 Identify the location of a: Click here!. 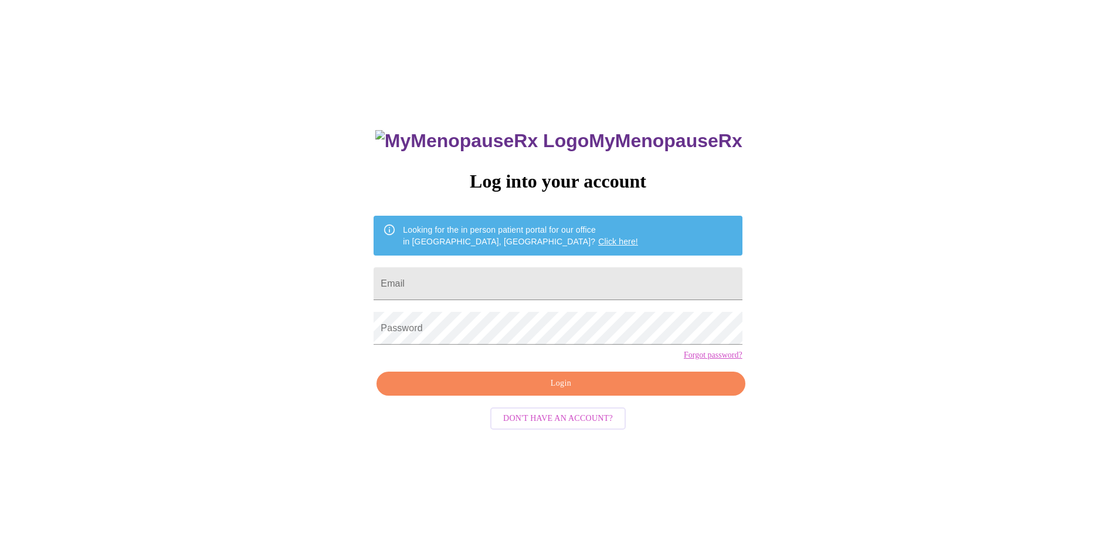
(618, 242).